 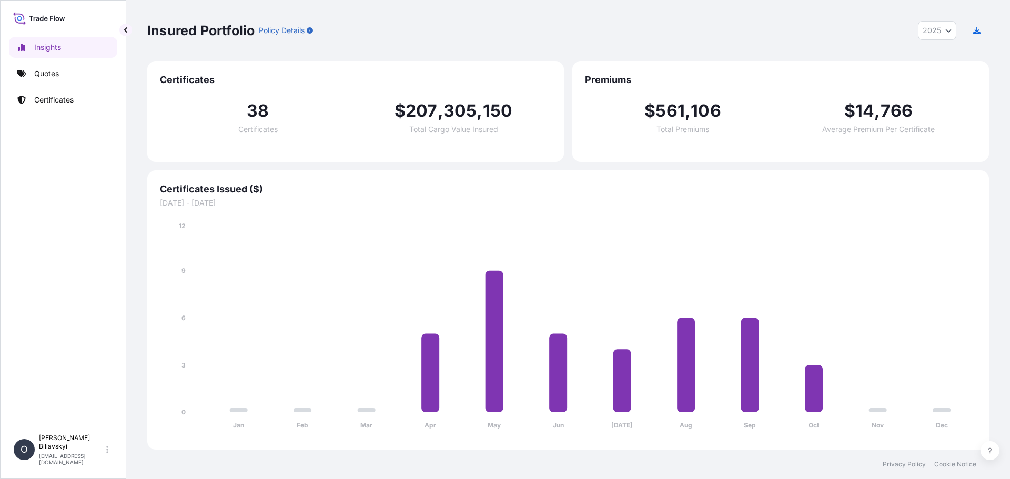 What do you see at coordinates (281, 31) in the screenshot?
I see `p: Policy Details` at bounding box center [281, 31].